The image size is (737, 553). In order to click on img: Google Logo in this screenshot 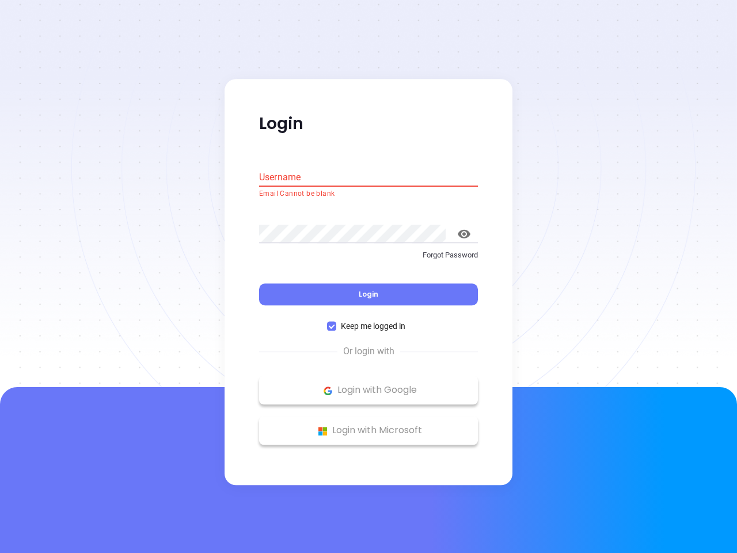, I will do `click(328, 390)`.